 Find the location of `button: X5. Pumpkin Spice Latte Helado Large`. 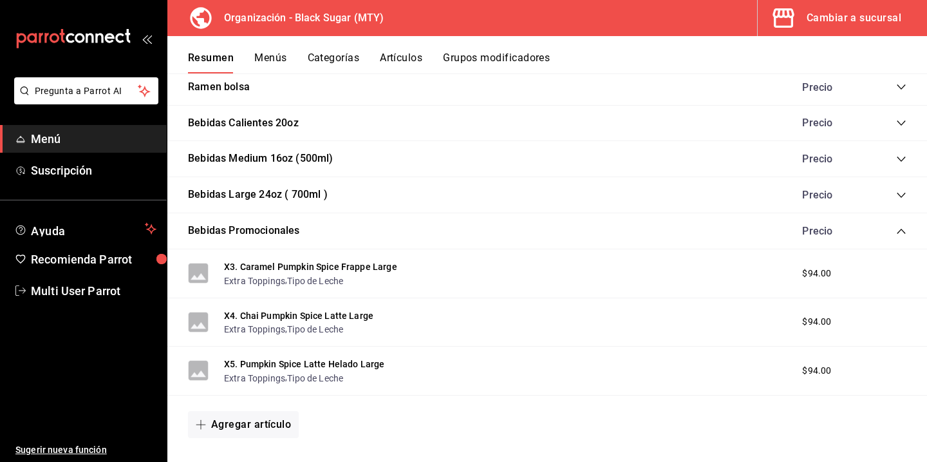

button: X5. Pumpkin Spice Latte Helado Large is located at coordinates (304, 364).